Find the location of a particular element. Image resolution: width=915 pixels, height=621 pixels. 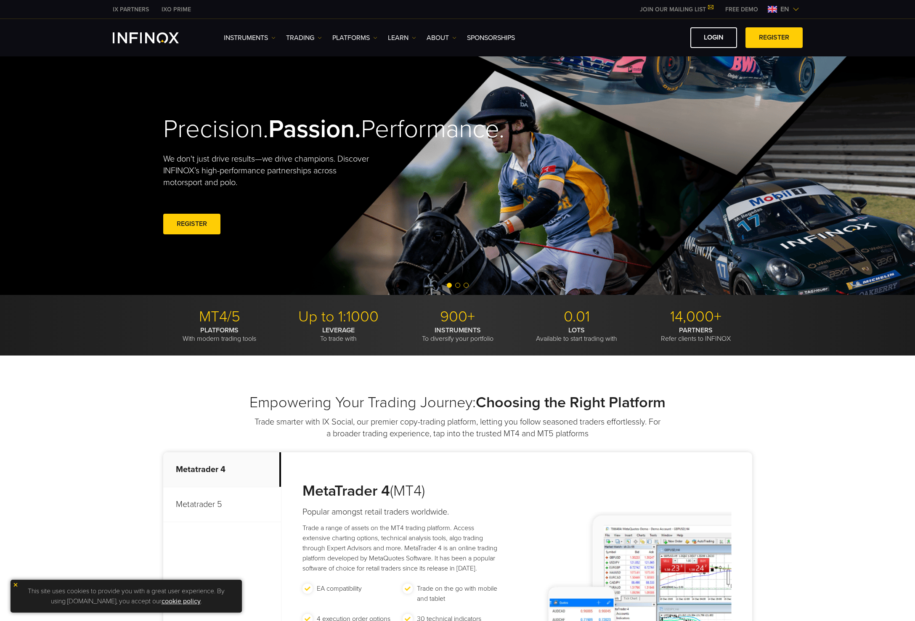

strong: PLATFORMS is located at coordinates (219, 330).